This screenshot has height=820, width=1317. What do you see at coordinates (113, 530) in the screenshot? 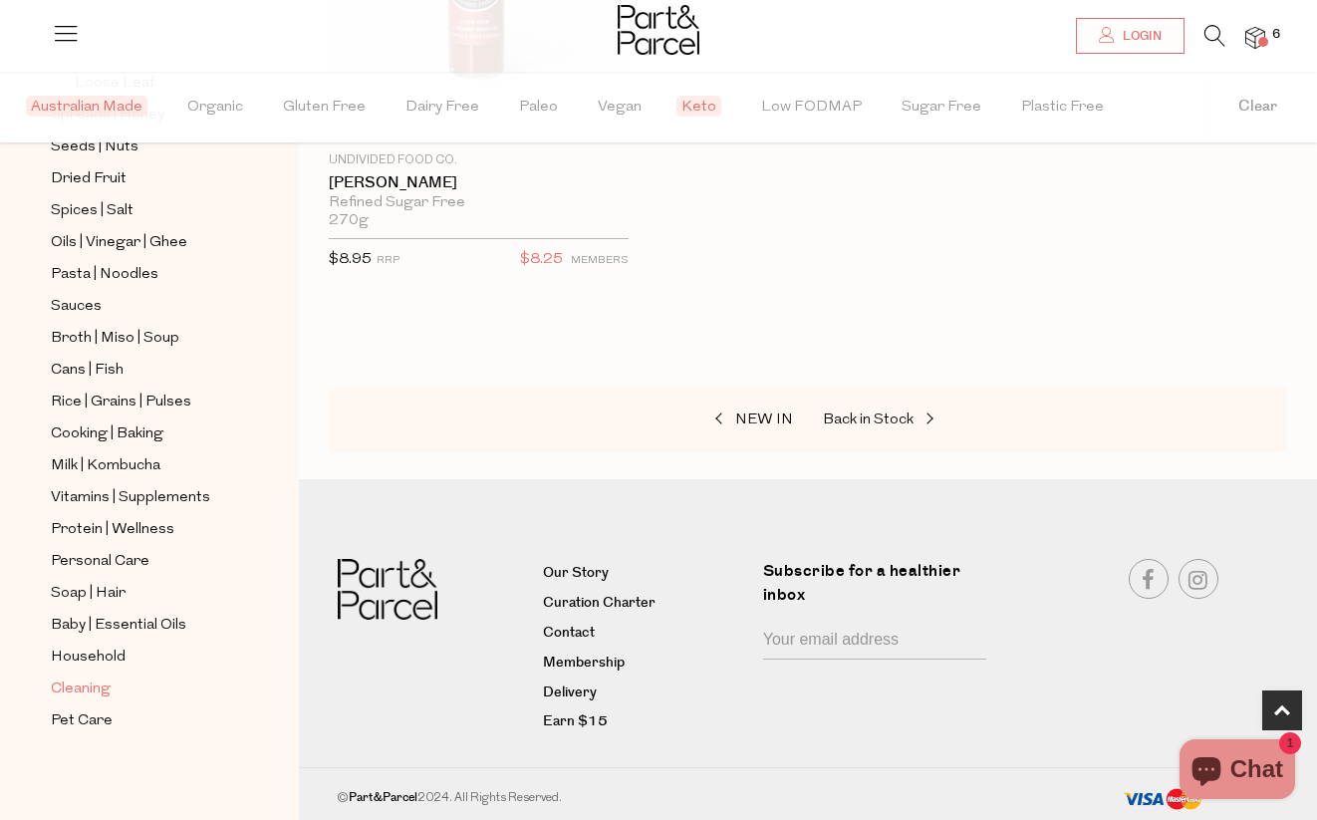
I see `span: Protein | Wellness` at bounding box center [113, 530].